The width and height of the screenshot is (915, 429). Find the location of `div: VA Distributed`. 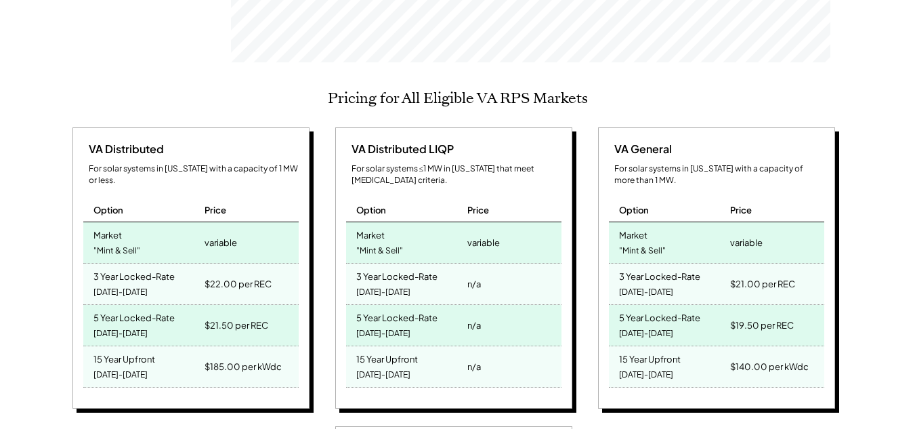

div: VA Distributed is located at coordinates (123, 149).